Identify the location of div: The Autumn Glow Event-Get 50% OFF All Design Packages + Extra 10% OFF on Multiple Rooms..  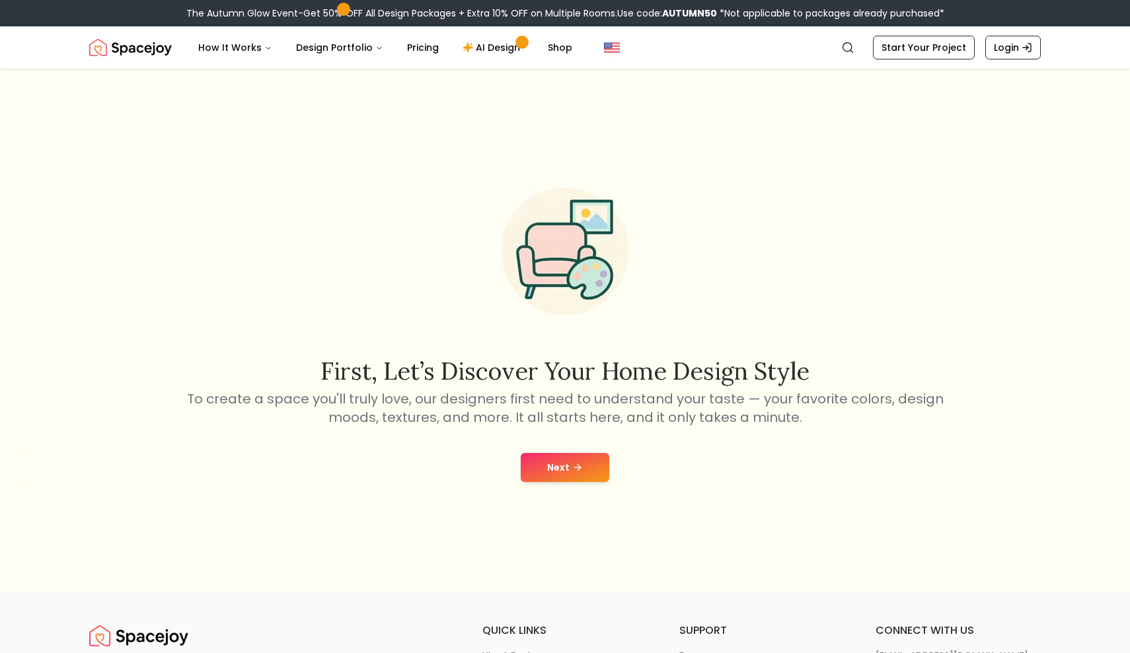
(565, 13).